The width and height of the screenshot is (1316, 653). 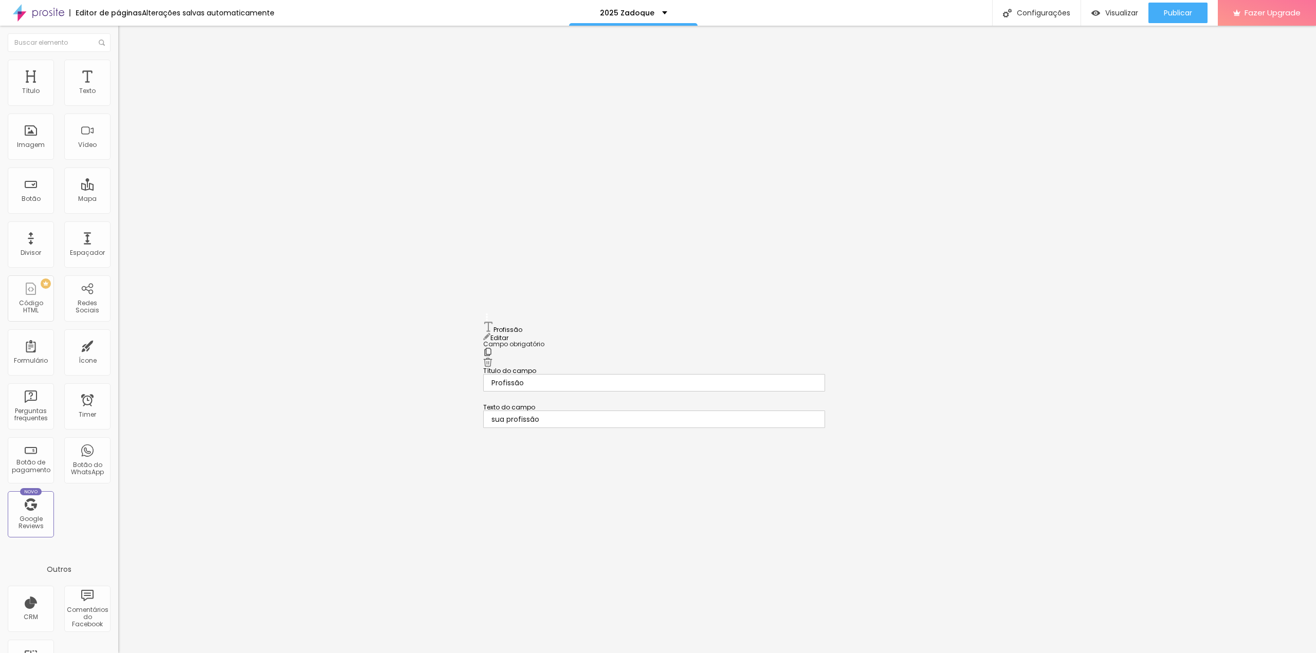 I want to click on div: Divisor, so click(x=31, y=253).